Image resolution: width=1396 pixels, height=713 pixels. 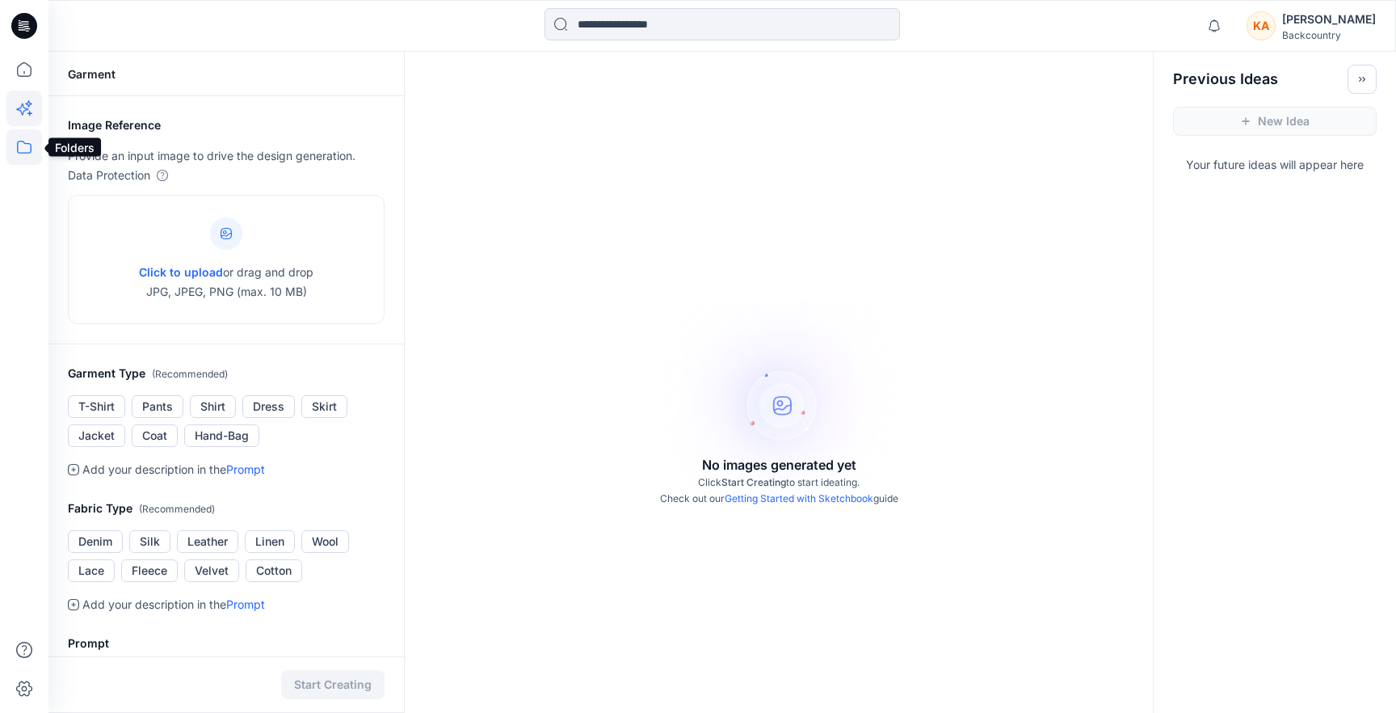 What do you see at coordinates (149, 541) in the screenshot?
I see `button: Silk` at bounding box center [149, 541].